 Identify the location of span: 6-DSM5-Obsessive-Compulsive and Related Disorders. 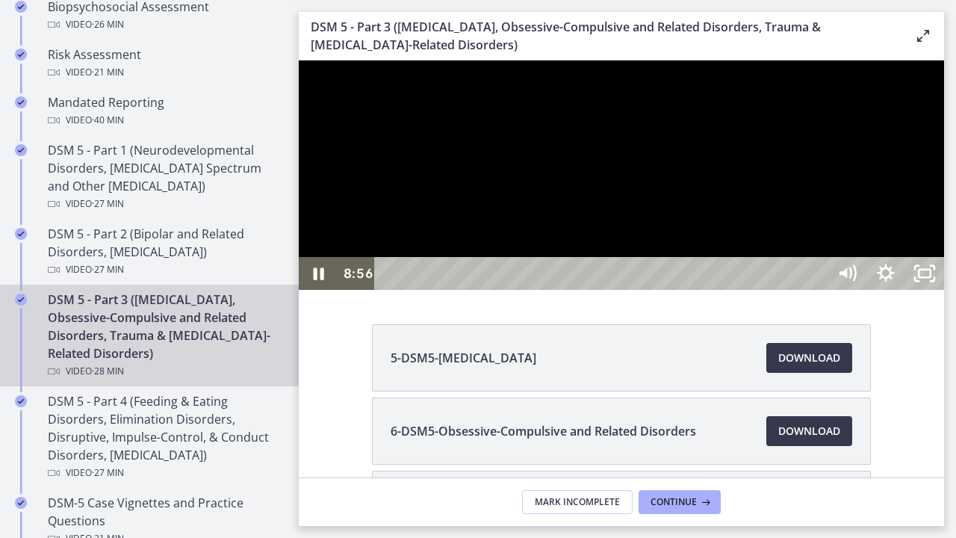
(543, 431).